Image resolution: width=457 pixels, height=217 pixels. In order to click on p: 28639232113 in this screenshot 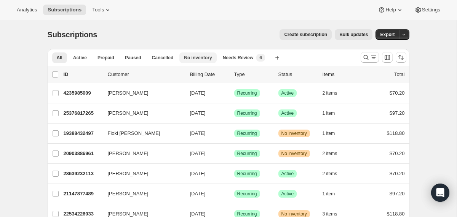, I will do `click(83, 174)`.